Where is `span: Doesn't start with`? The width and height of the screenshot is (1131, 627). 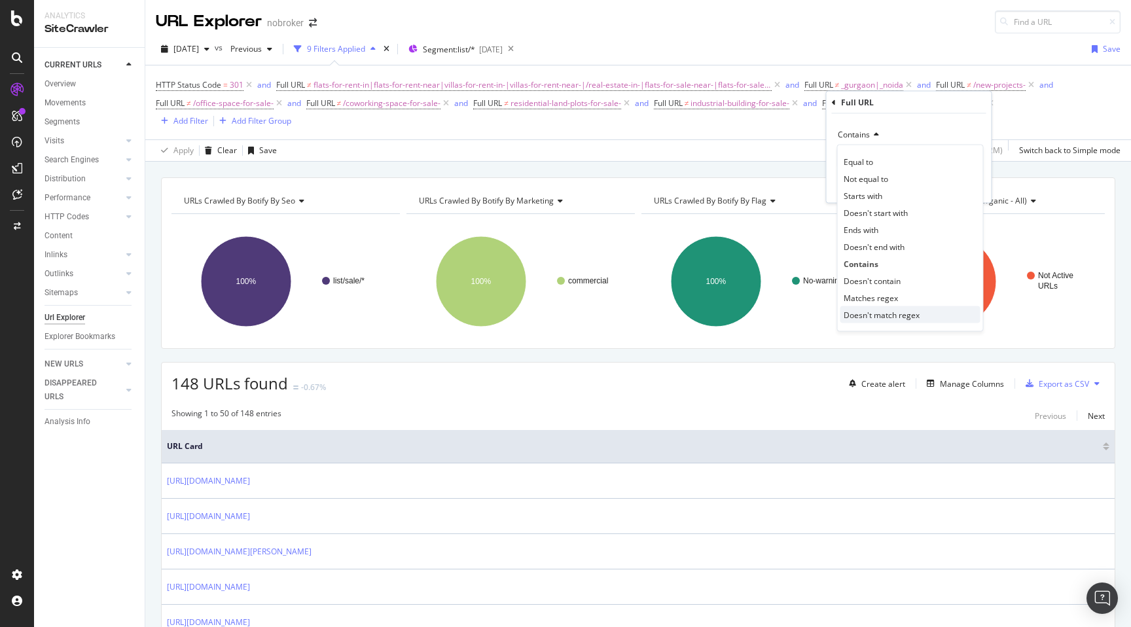 span: Doesn't start with is located at coordinates (875, 212).